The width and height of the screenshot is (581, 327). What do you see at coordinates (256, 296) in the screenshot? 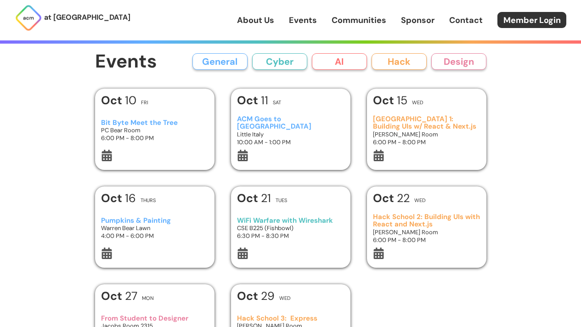
I see `h1: 29` at bounding box center [256, 296].